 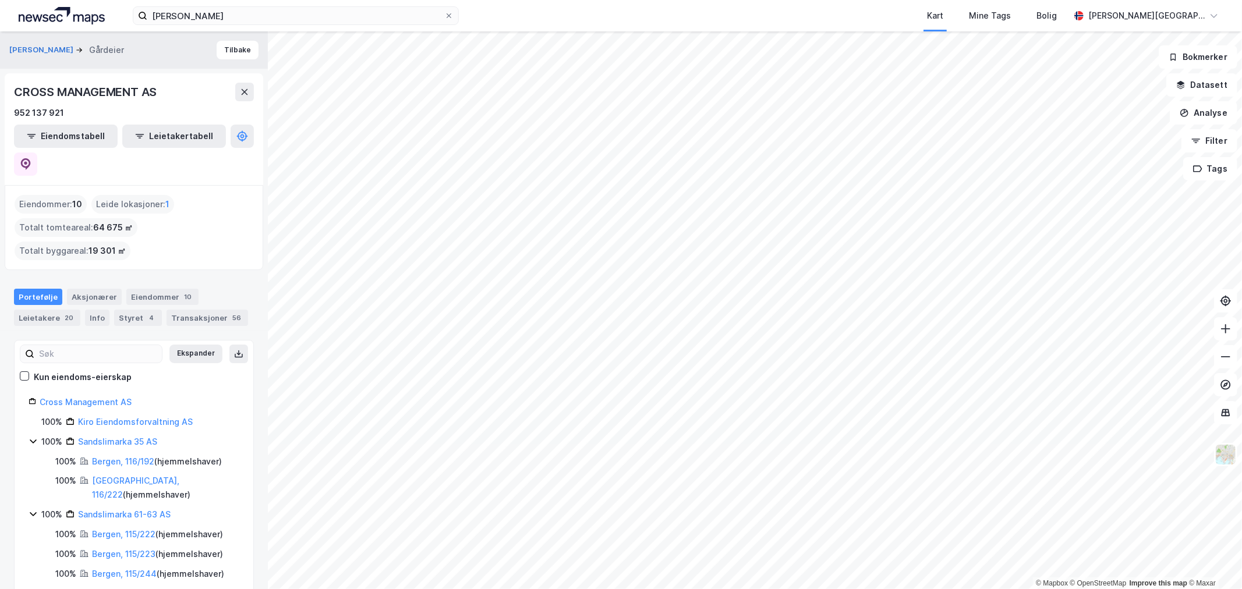 I want to click on span: 1, so click(x=167, y=204).